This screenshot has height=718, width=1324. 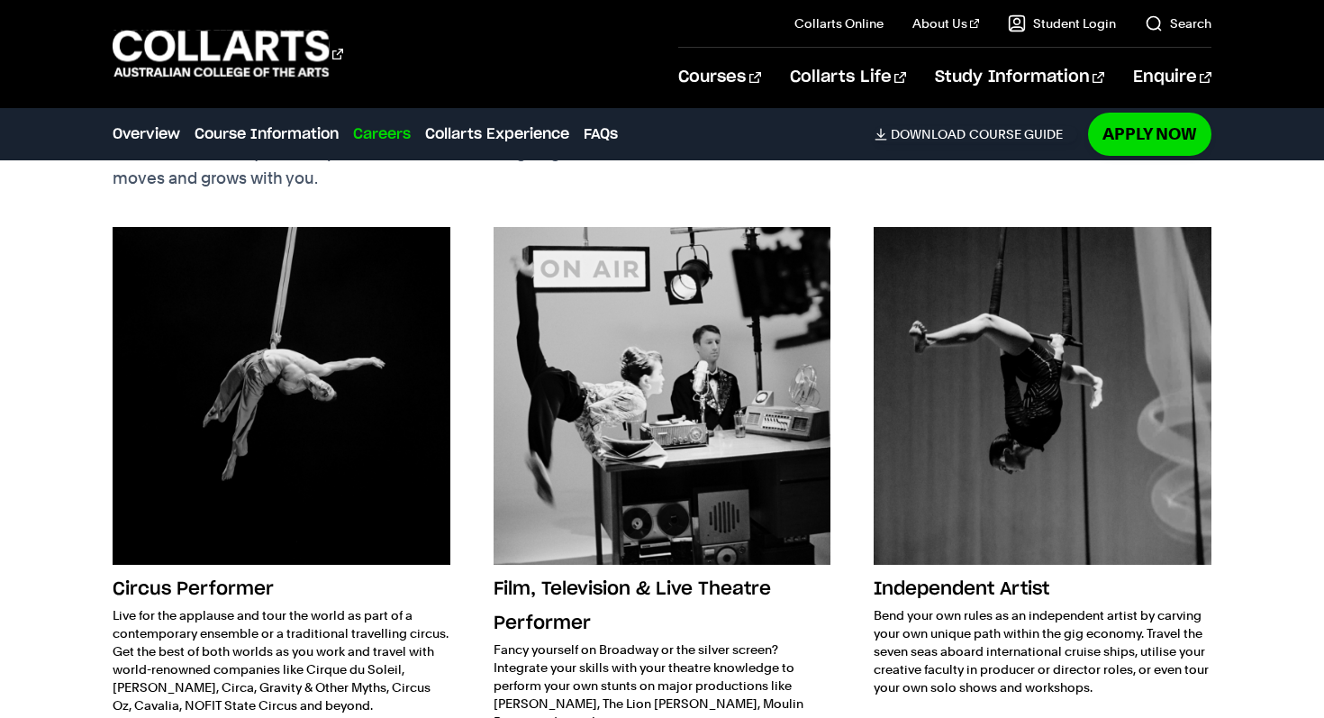 I want to click on a: FAQs, so click(x=601, y=134).